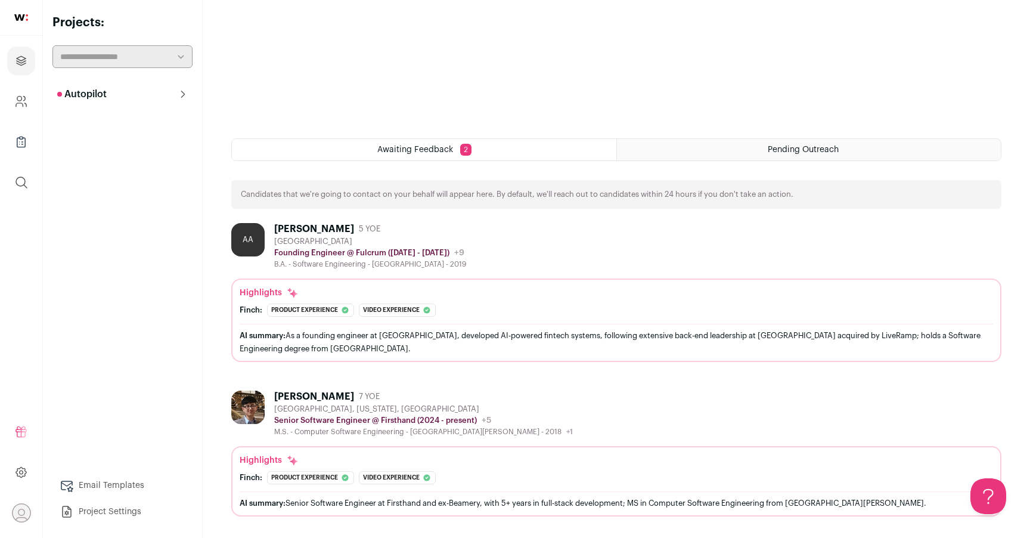  What do you see at coordinates (82, 94) in the screenshot?
I see `p: Autopilot` at bounding box center [82, 94].